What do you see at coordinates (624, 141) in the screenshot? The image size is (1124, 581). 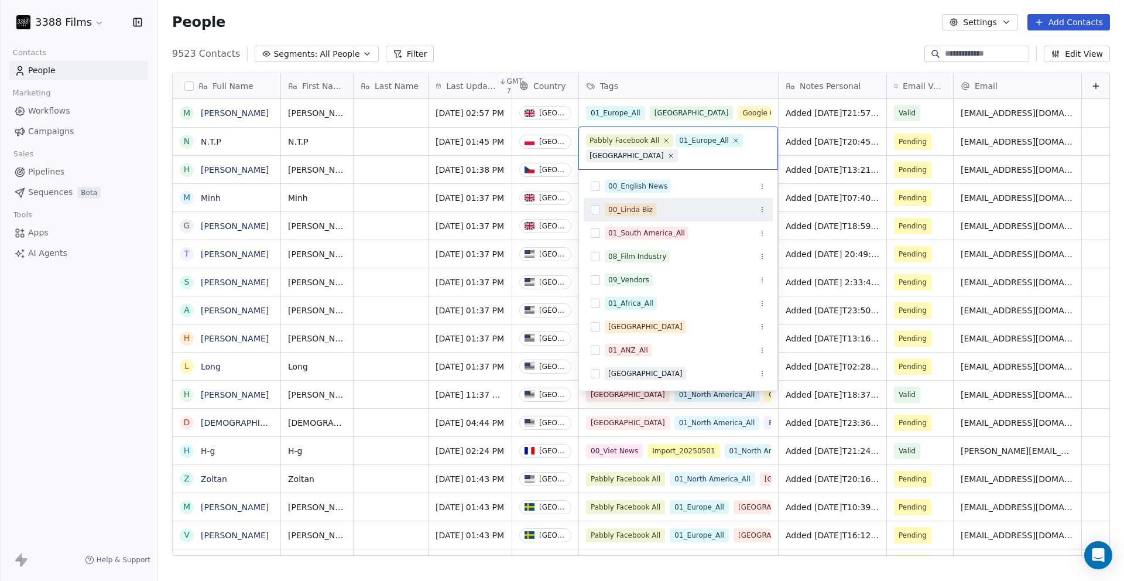 I see `div: Pabbly Facebook All` at bounding box center [624, 141].